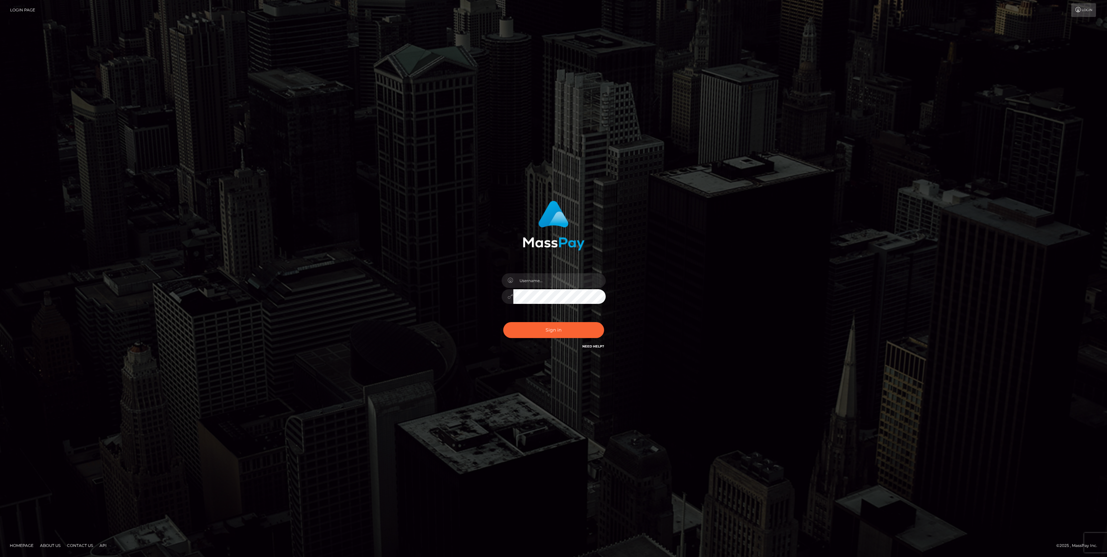  Describe the element at coordinates (103, 545) in the screenshot. I see `a: API` at that location.